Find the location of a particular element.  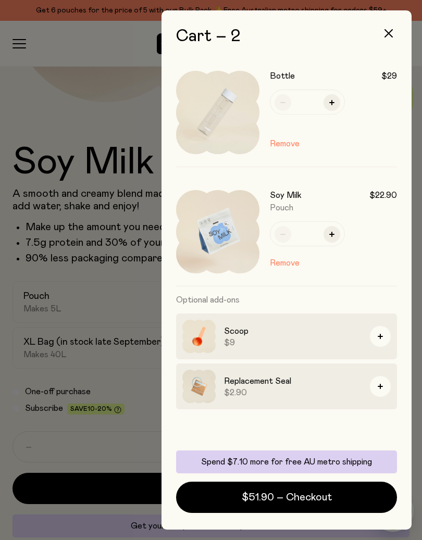

h3: Replacement Seal is located at coordinates (293, 381).